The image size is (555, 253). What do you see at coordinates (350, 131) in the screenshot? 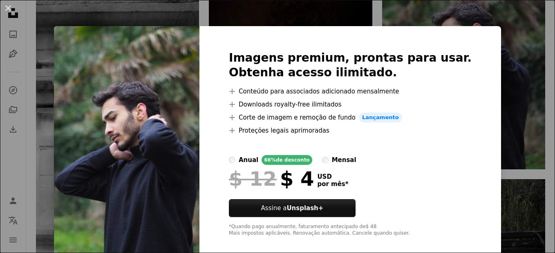
I see `li: Proteções legais aprimoradas` at bounding box center [350, 131].